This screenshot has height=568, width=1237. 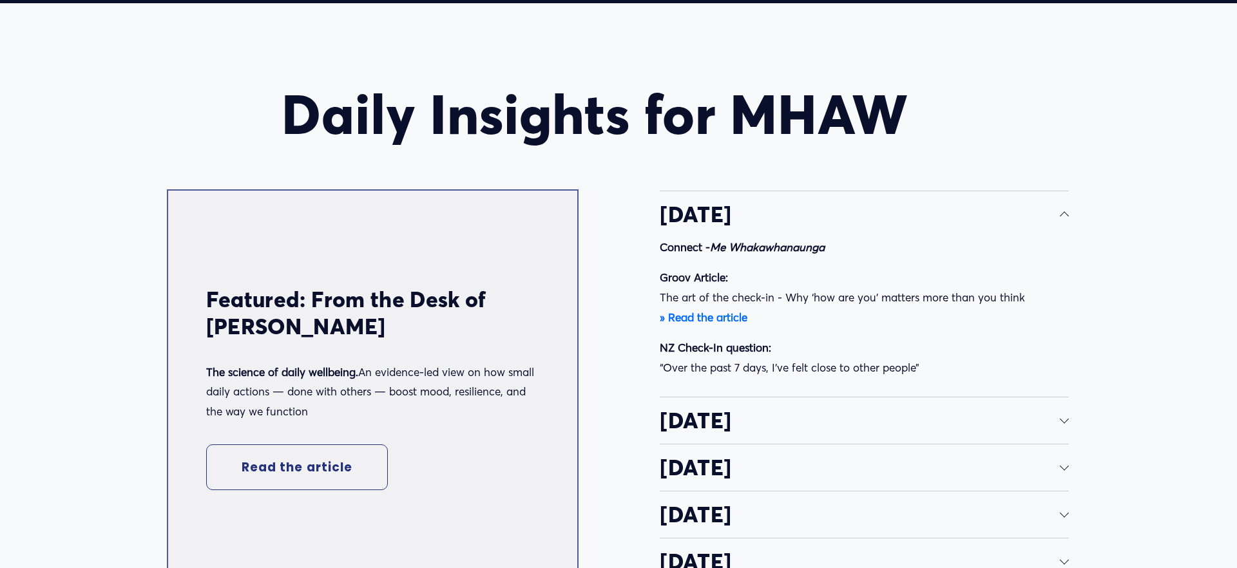 I want to click on p: “Over the past 7 days, I've felt close to other people”, so click(x=864, y=358).